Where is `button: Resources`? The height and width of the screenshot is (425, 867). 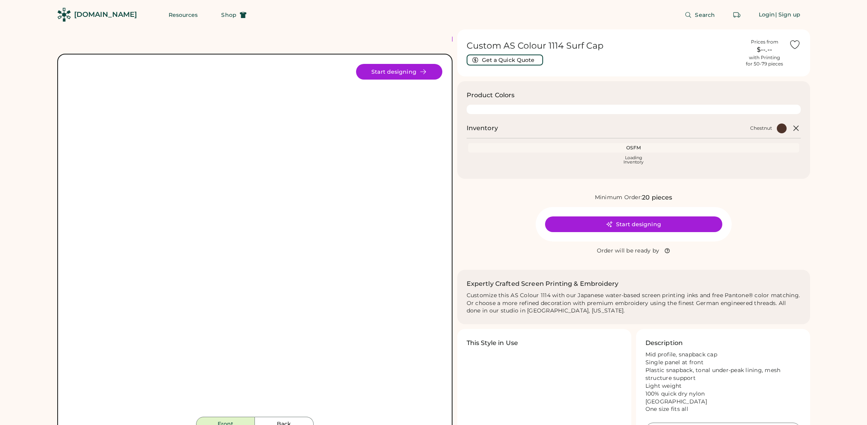
button: Resources is located at coordinates (183, 15).